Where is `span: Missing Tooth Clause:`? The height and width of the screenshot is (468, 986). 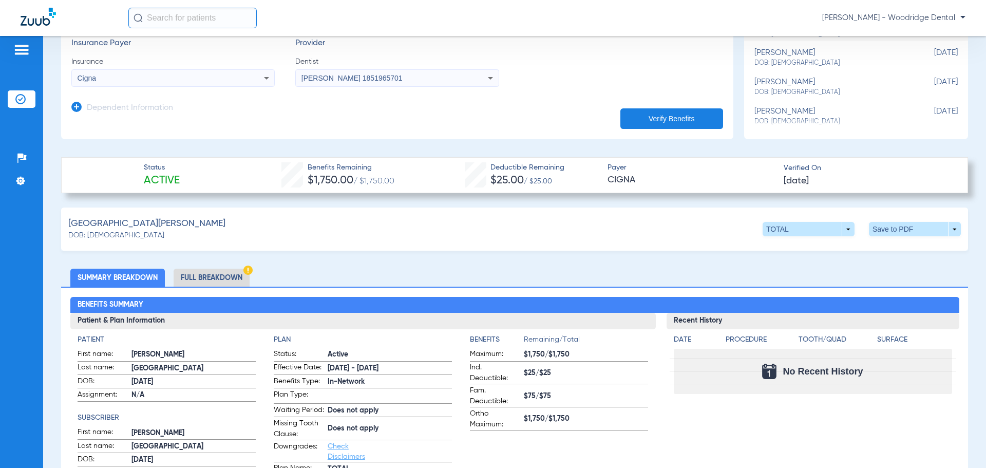 span: Missing Tooth Clause: is located at coordinates (299, 429).